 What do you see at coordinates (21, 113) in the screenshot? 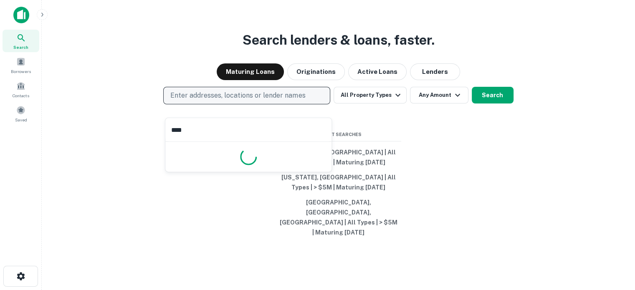
I see `div: Saved` at bounding box center [21, 113].